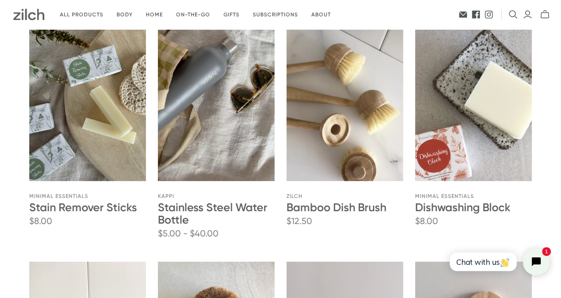 This screenshot has width=561, height=298. I want to click on a: Body, so click(125, 15).